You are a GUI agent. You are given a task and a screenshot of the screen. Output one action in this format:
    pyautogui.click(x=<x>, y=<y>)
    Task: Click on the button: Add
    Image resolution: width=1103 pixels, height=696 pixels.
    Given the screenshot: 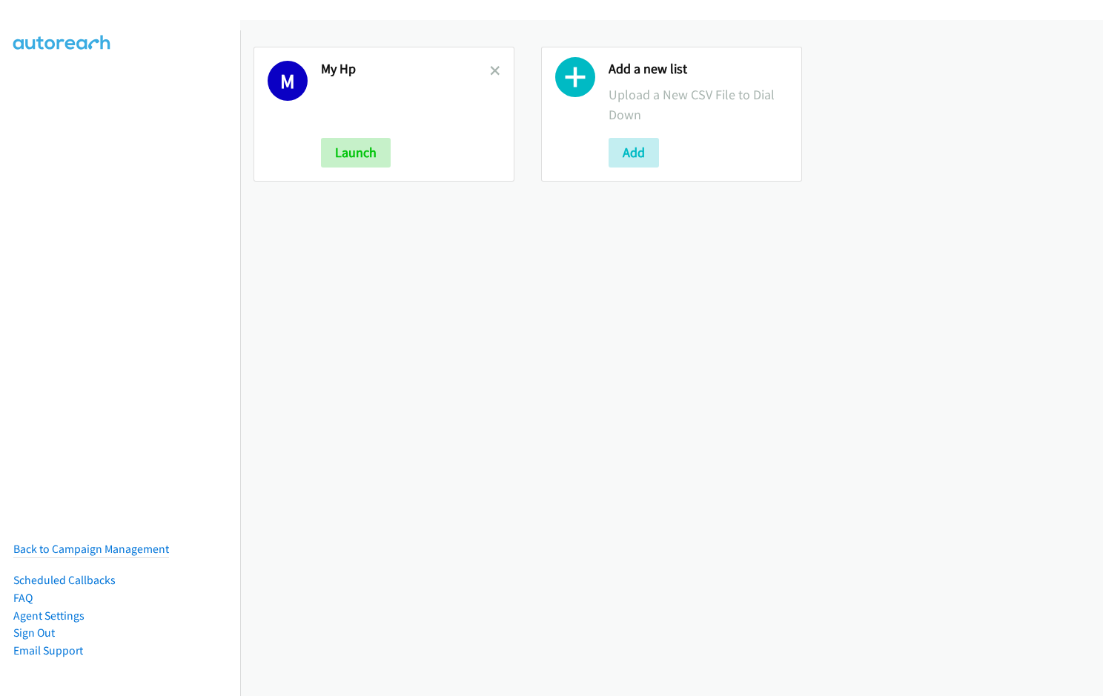 What is the action you would take?
    pyautogui.click(x=634, y=153)
    